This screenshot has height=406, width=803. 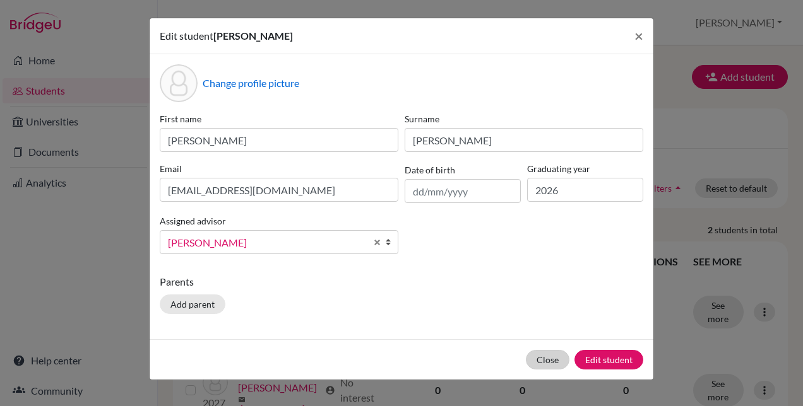 What do you see at coordinates (463, 191) in the screenshot?
I see `input: dd/mm/yyyy` at bounding box center [463, 191].